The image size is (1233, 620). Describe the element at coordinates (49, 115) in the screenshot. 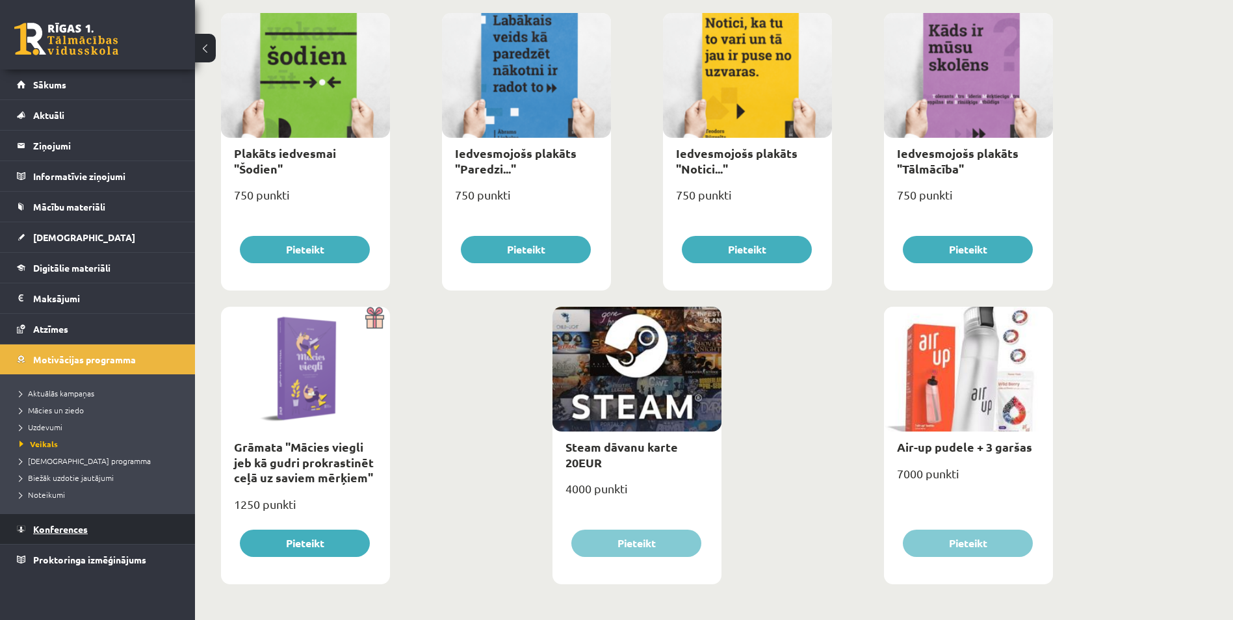

I see `span: Aktuāli` at that location.